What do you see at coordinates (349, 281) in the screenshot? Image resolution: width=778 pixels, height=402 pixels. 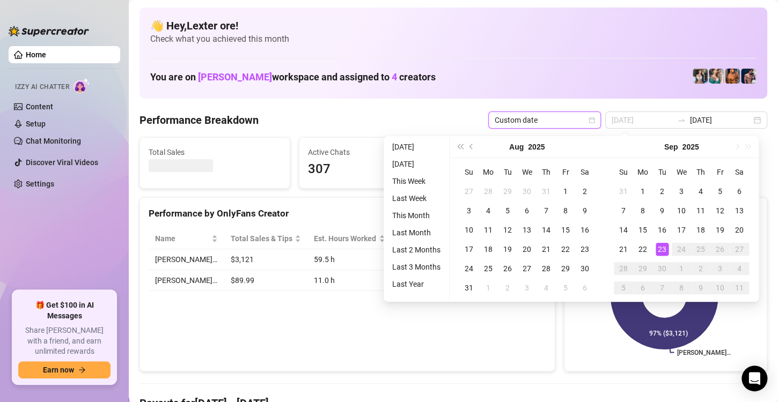 I see `td: 11.0 h` at bounding box center [349, 281].